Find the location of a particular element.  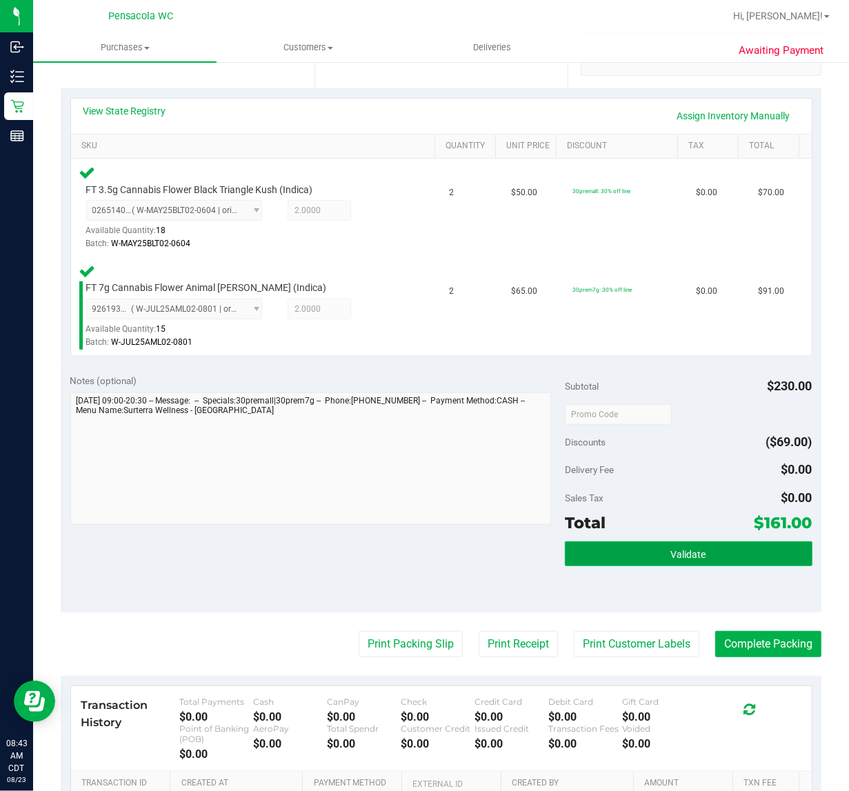

span: ($69.00) is located at coordinates (789, 442).